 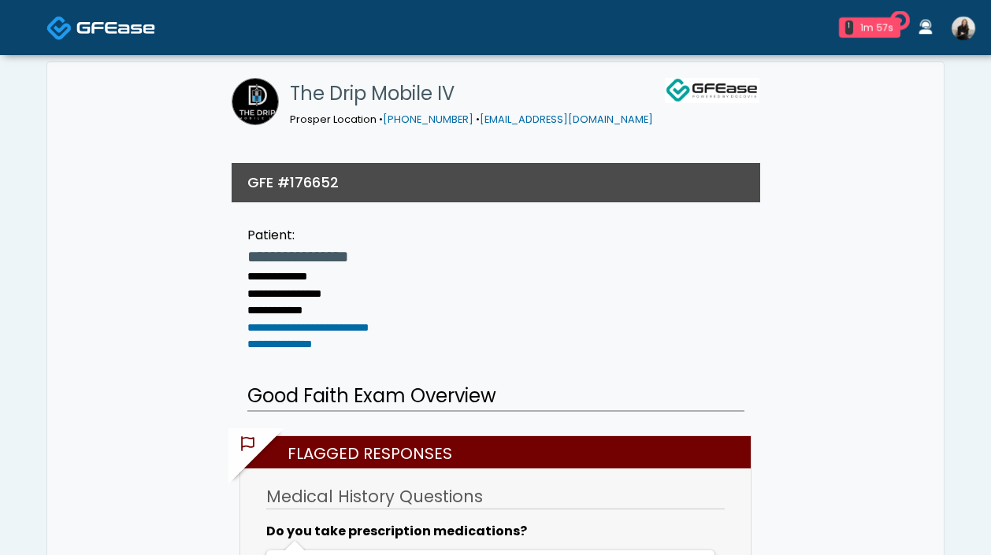 What do you see at coordinates (963, 28) in the screenshot?
I see `img: Sydney Lundberg` at bounding box center [963, 28].